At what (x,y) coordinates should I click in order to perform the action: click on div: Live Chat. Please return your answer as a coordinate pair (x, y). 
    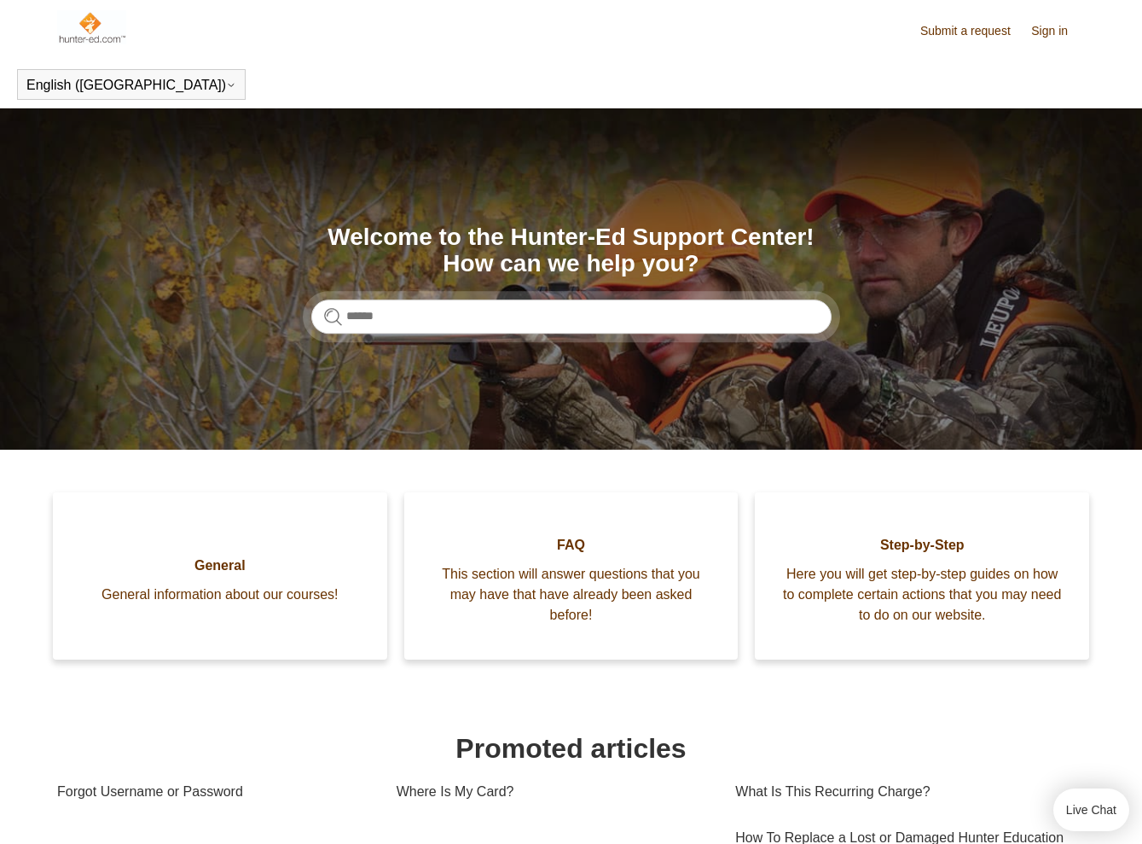
    Looking at the image, I should click on (1091, 810).